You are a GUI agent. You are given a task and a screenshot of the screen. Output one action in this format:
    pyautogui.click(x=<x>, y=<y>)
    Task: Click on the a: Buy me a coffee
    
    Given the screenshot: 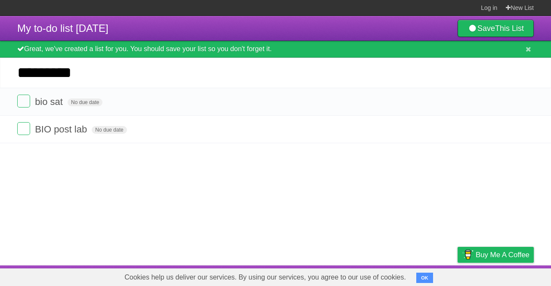 What is the action you would take?
    pyautogui.click(x=496, y=255)
    